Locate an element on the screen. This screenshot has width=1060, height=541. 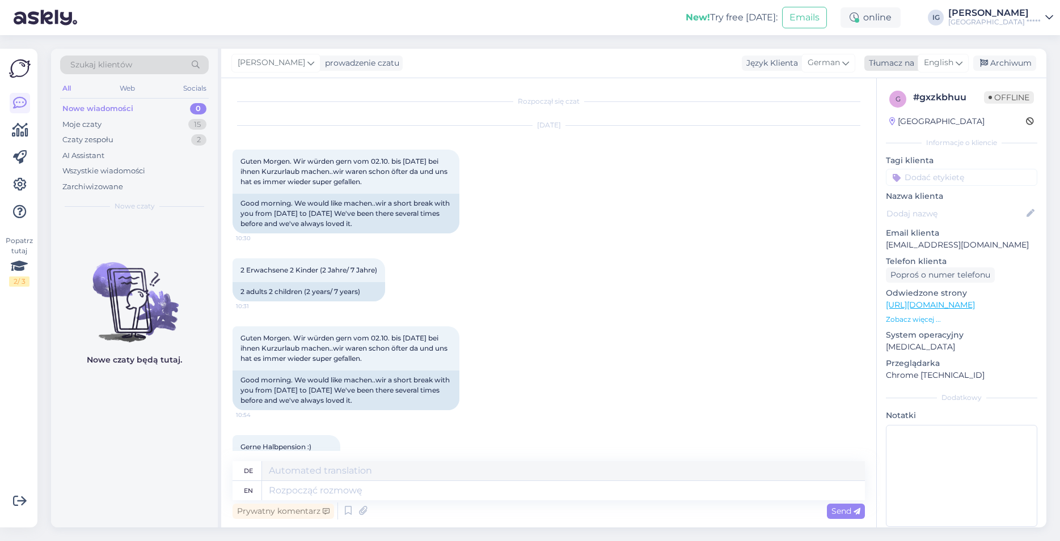
span: Send is located at coordinates (845, 511).